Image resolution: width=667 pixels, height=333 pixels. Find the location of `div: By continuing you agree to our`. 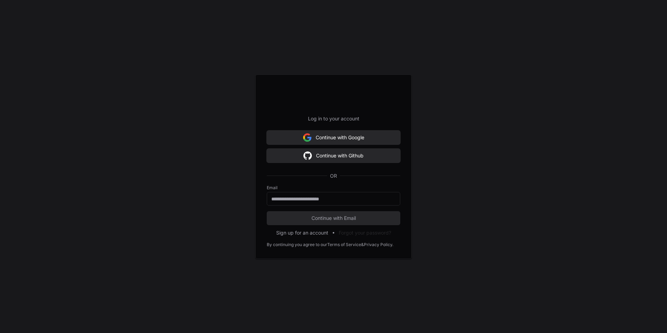

div: By continuing you agree to our is located at coordinates (297, 245).